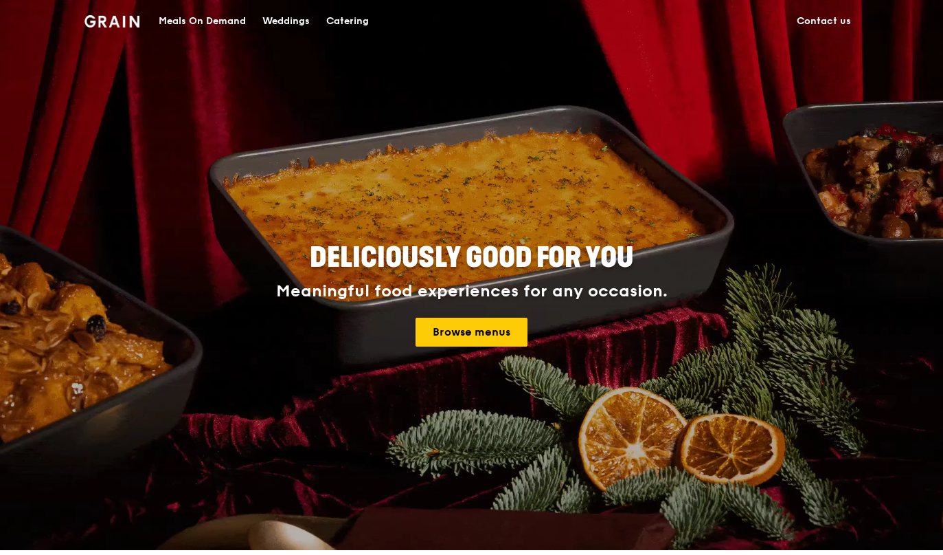 The height and width of the screenshot is (555, 943). What do you see at coordinates (348, 21) in the screenshot?
I see `div: Catering` at bounding box center [348, 21].